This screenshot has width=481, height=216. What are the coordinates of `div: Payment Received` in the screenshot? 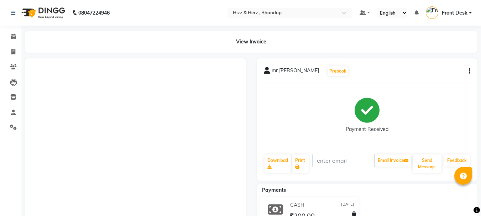 It's located at (367, 129).